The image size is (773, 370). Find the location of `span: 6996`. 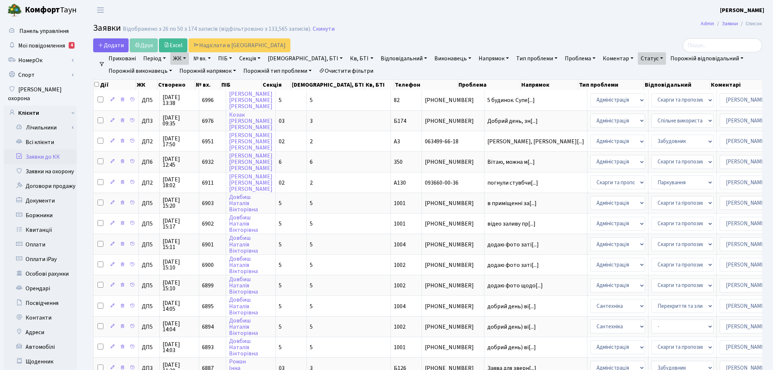

span: 6996 is located at coordinates (208, 100).